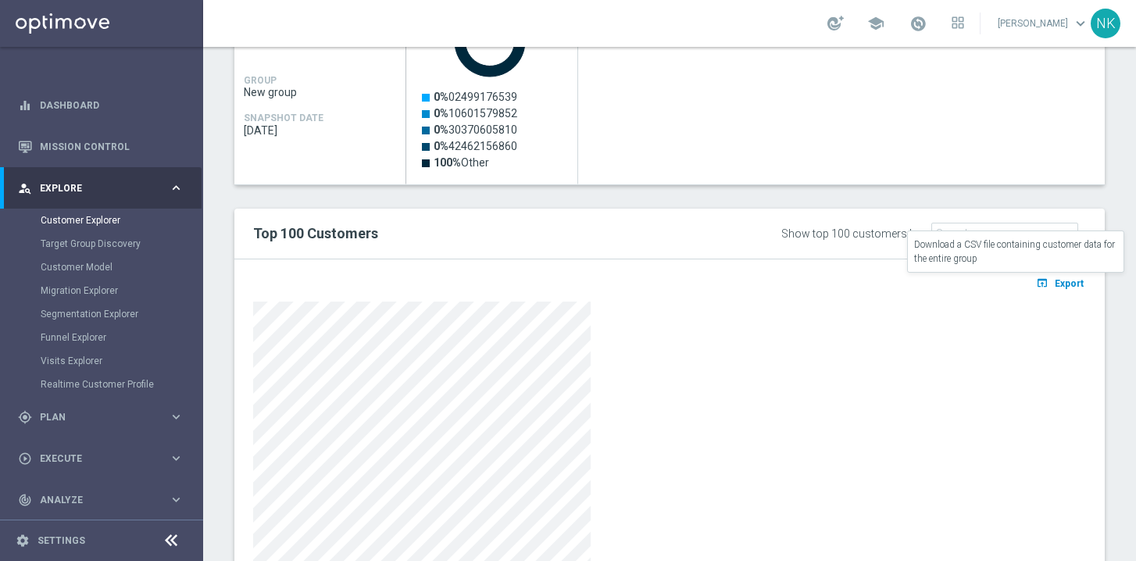 Image resolution: width=1136 pixels, height=561 pixels. I want to click on button: equalizer Dashboard, so click(101, 105).